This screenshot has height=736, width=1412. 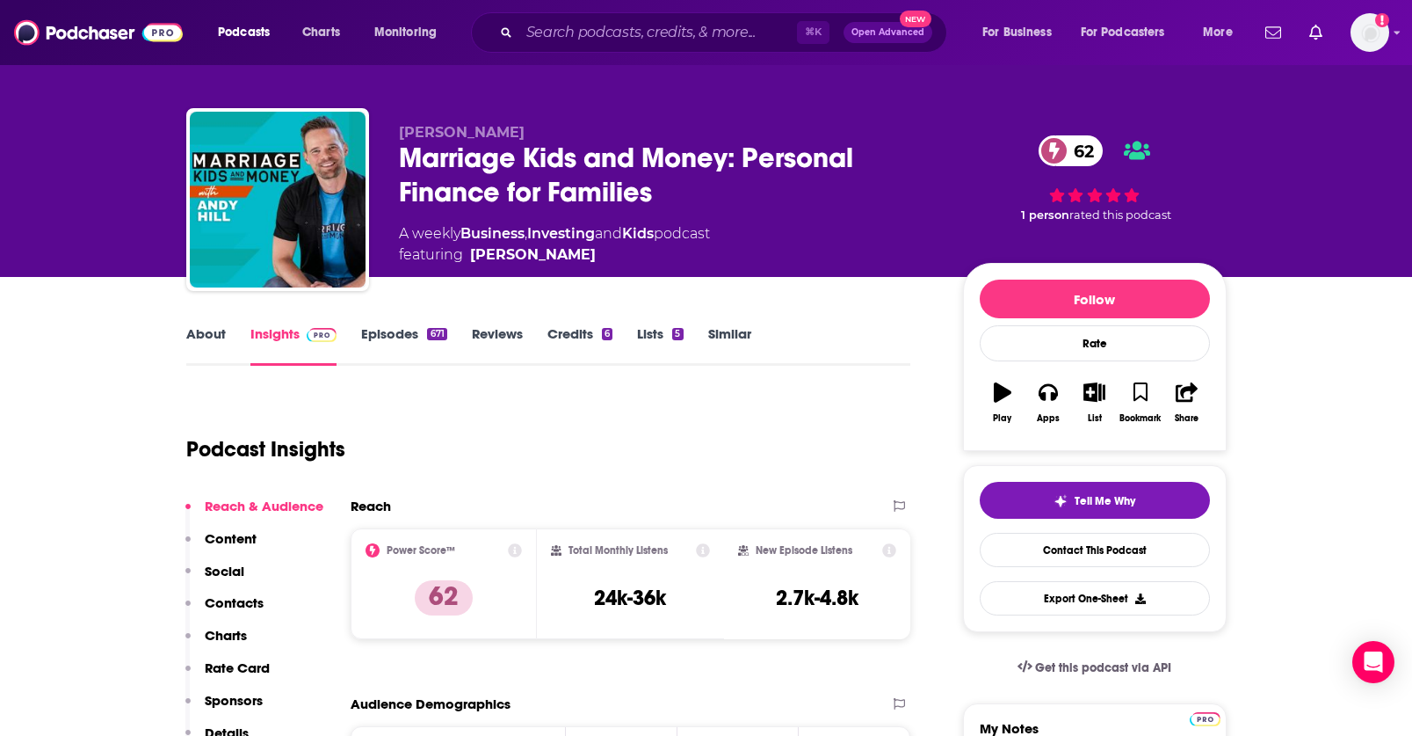 What do you see at coordinates (1218, 33) in the screenshot?
I see `span: More` at bounding box center [1218, 33].